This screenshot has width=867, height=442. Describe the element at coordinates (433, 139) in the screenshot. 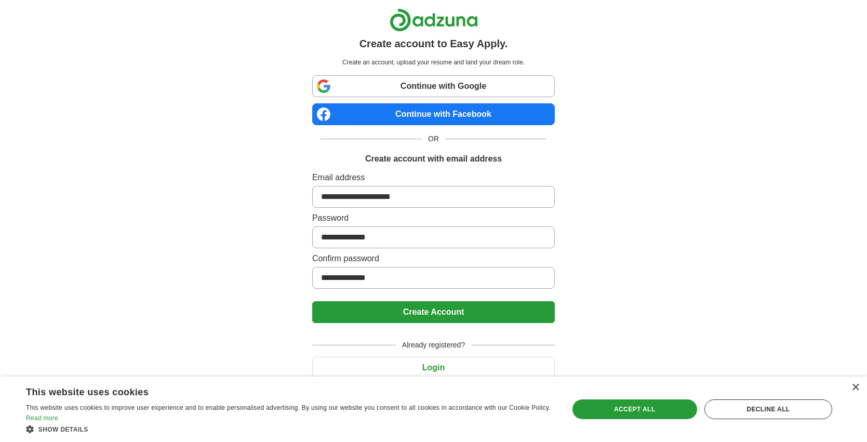

I see `span: OR` at that location.